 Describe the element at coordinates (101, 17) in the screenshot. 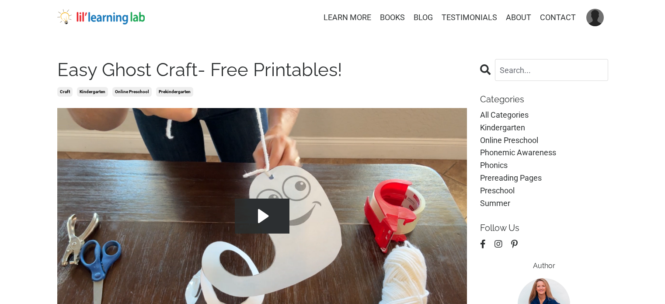

I see `img: lil' learning lab` at that location.